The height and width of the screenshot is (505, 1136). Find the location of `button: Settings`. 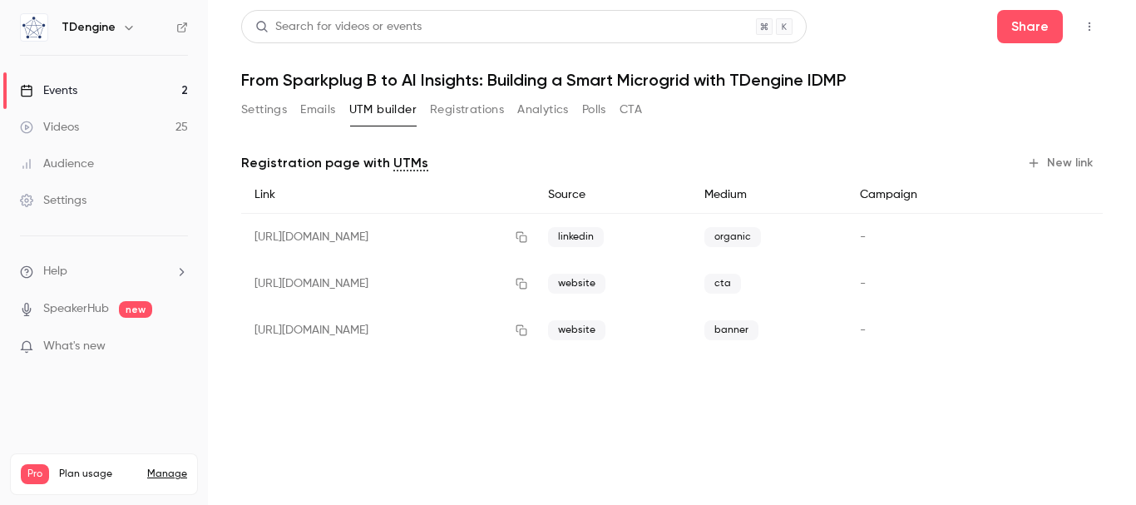

button: Settings is located at coordinates (264, 110).